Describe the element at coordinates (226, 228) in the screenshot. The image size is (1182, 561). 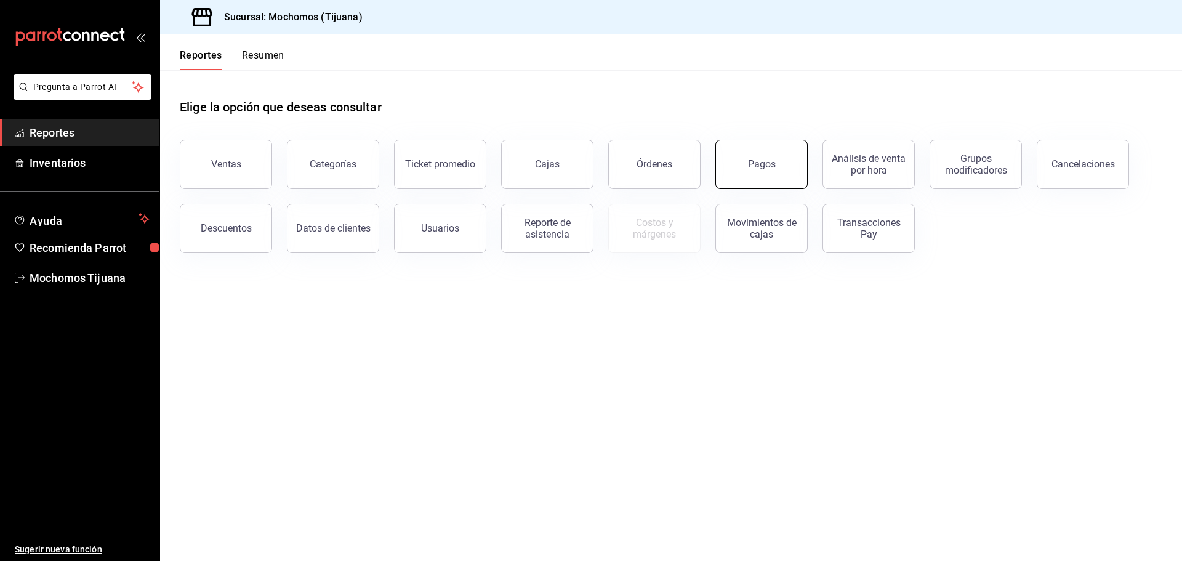
I see `div: Descuentos` at that location.